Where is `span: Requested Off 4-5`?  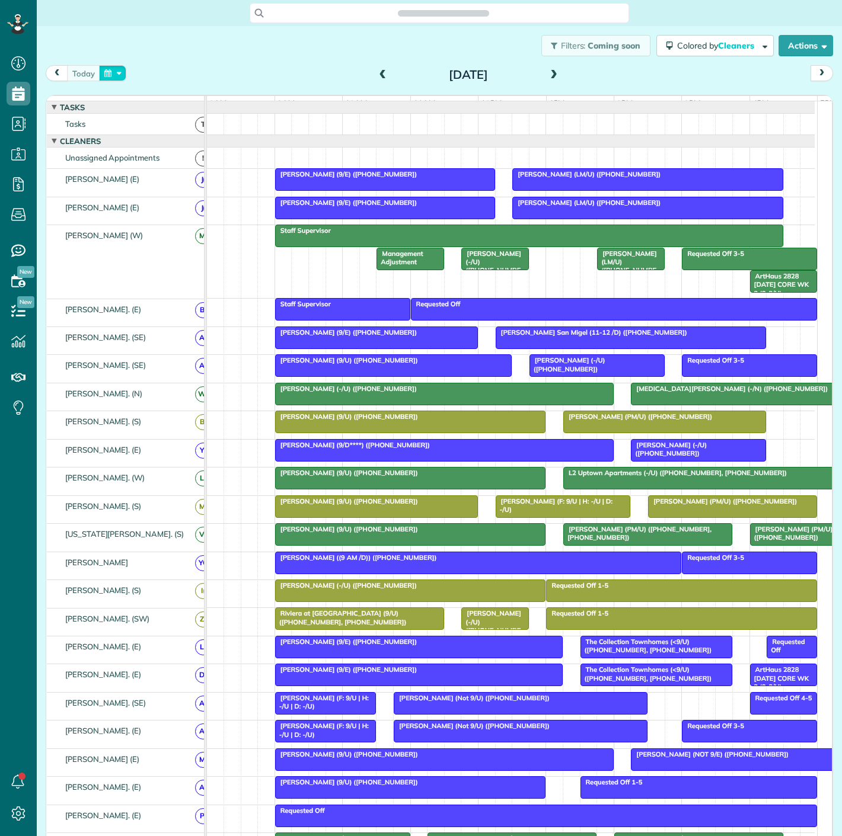 span: Requested Off 4-5 is located at coordinates (781, 698).